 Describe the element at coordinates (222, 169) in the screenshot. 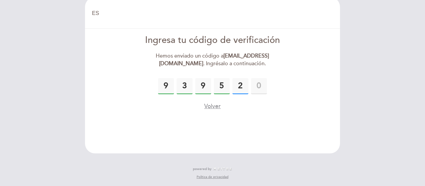

I see `img: MEITRE` at that location.